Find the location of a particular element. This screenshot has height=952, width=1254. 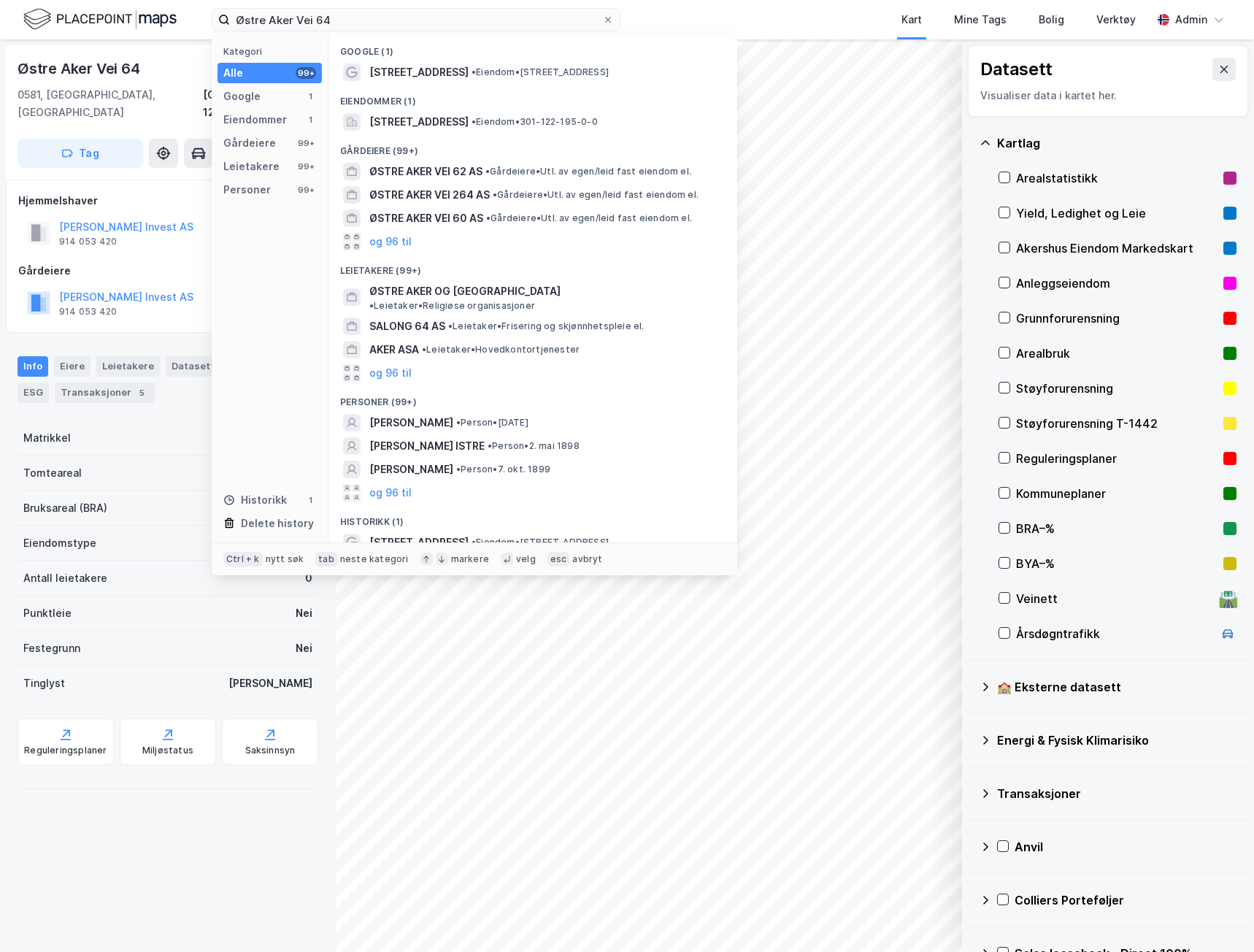

span: Person • 7. okt. 1899 is located at coordinates (503, 469).